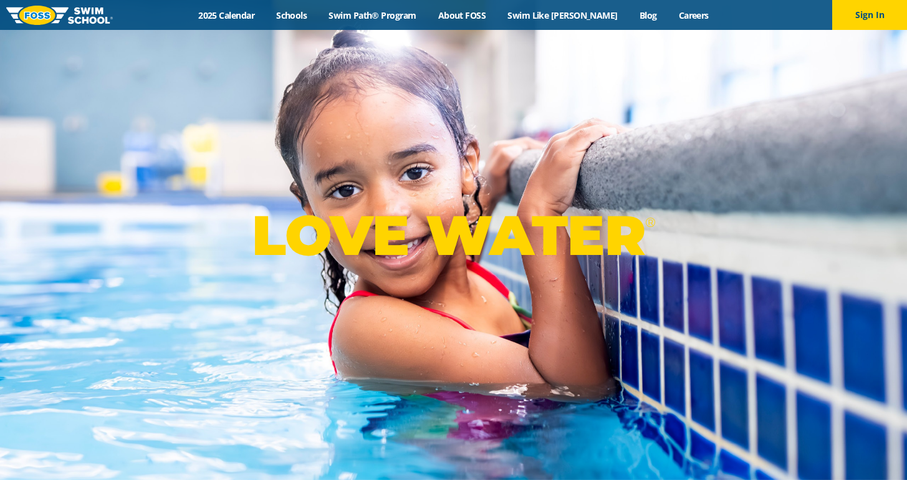  What do you see at coordinates (693, 15) in the screenshot?
I see `a: Careers` at bounding box center [693, 15].